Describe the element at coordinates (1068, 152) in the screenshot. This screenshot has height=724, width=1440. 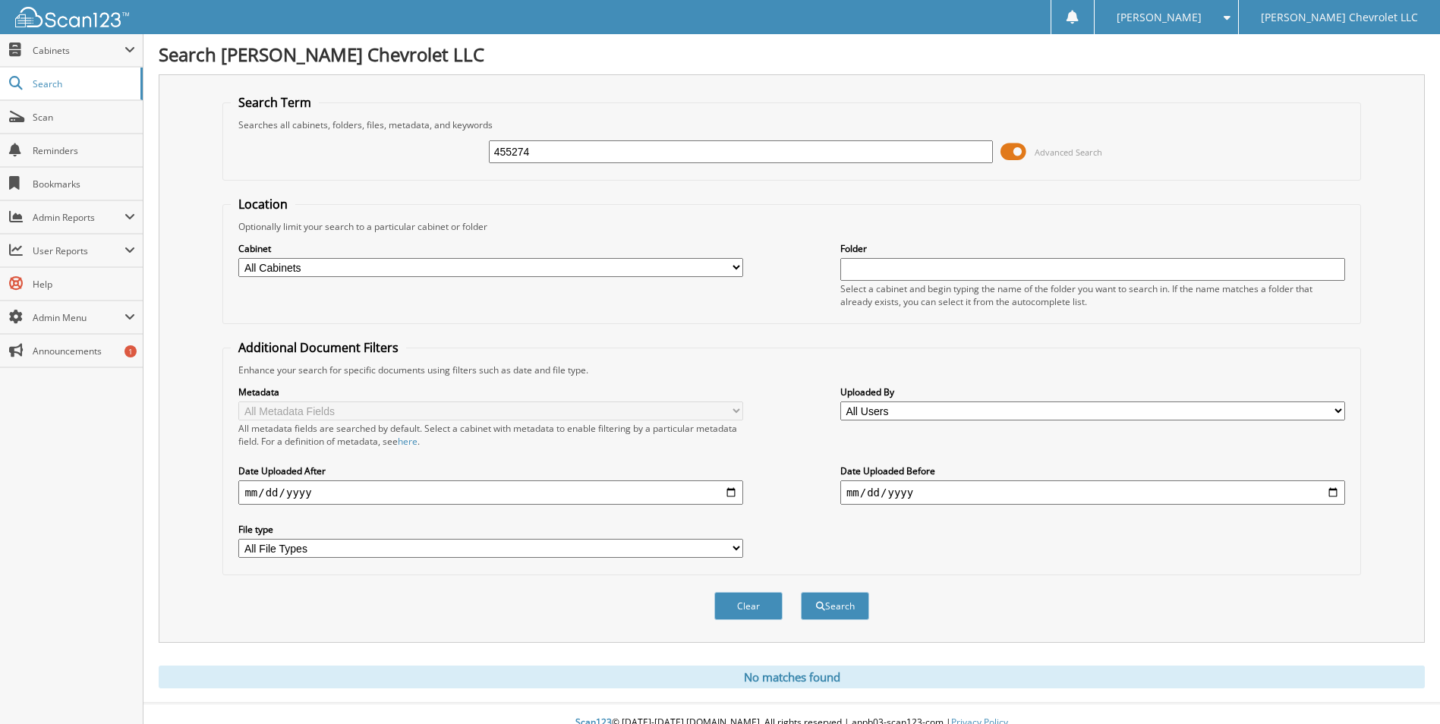
I see `span: Advanced Search` at that location.